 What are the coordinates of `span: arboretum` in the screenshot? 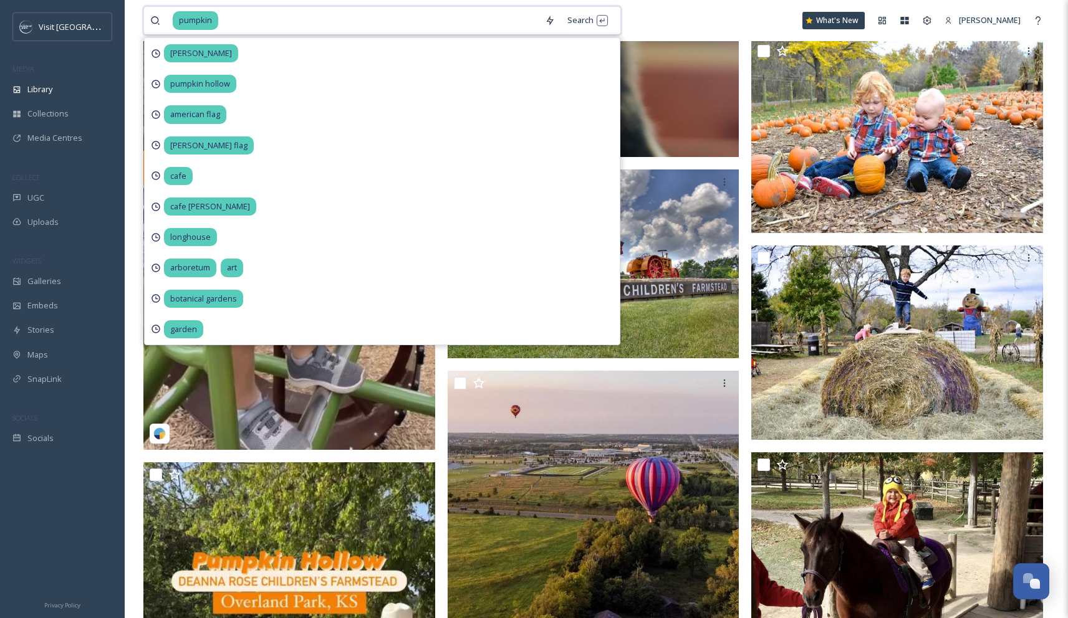 It's located at (190, 267).